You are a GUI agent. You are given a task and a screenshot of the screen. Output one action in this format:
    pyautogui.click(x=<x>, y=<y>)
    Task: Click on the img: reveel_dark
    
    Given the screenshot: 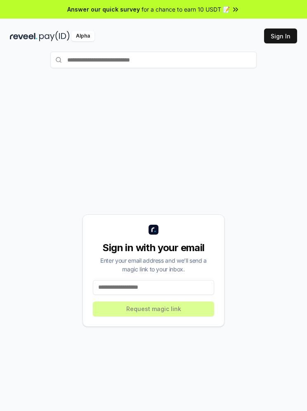 What is the action you would take?
    pyautogui.click(x=24, y=36)
    